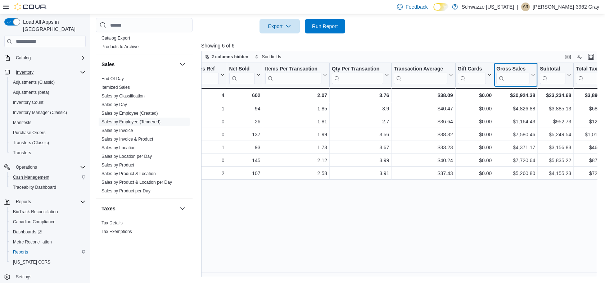  What do you see at coordinates (144, 229) in the screenshot?
I see `div: Taxes` at bounding box center [144, 229].